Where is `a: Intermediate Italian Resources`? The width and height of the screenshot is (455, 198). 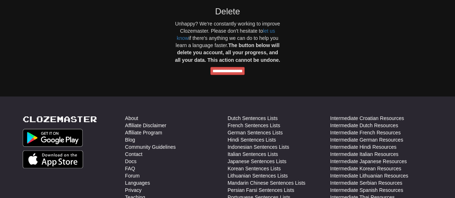 a: Intermediate Italian Resources is located at coordinates (364, 154).